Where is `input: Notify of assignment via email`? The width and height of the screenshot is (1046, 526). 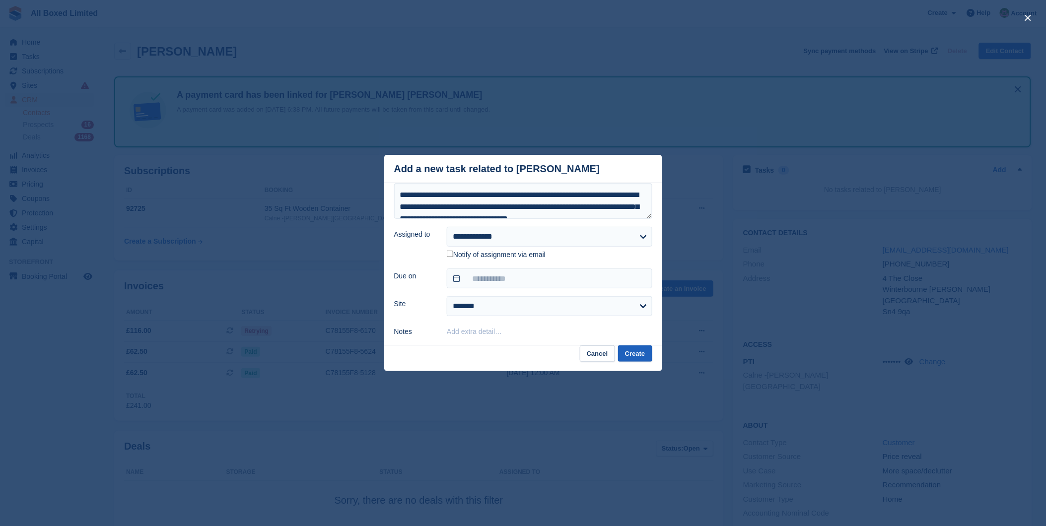
input: Notify of assignment via email is located at coordinates (450, 254).